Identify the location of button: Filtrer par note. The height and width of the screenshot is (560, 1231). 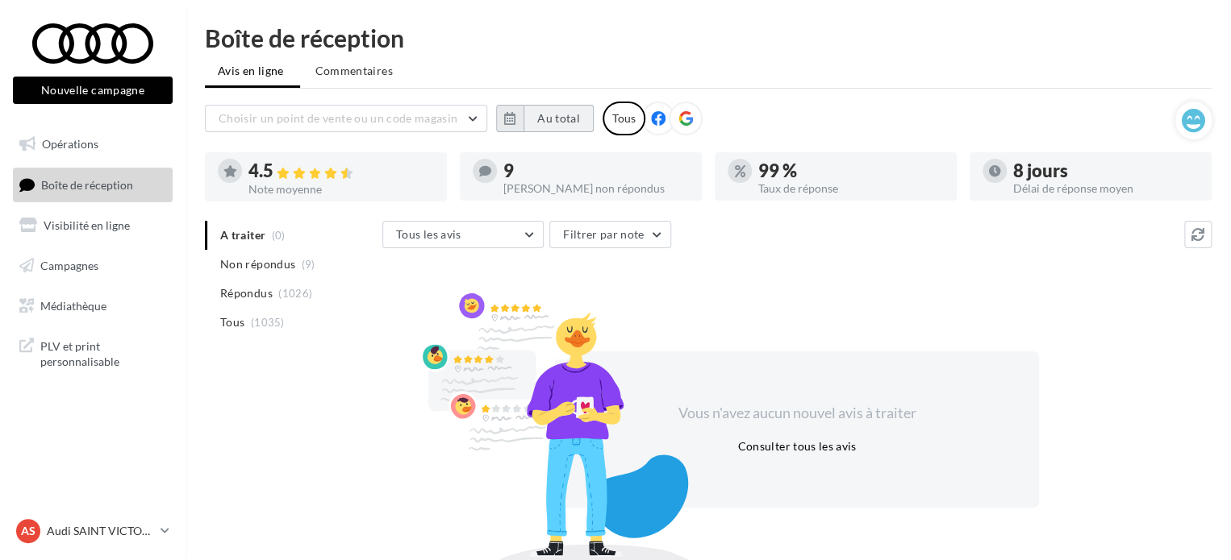
(610, 235).